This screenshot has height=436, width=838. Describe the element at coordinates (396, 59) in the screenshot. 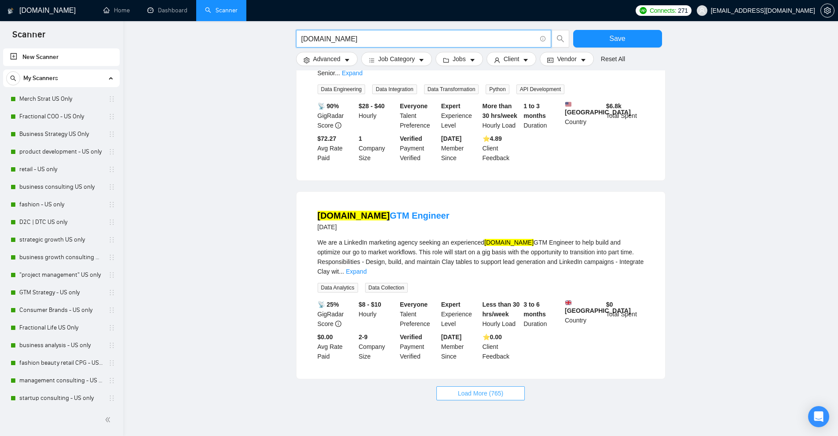

I see `button: barsJob Categorycaret-down` at that location.